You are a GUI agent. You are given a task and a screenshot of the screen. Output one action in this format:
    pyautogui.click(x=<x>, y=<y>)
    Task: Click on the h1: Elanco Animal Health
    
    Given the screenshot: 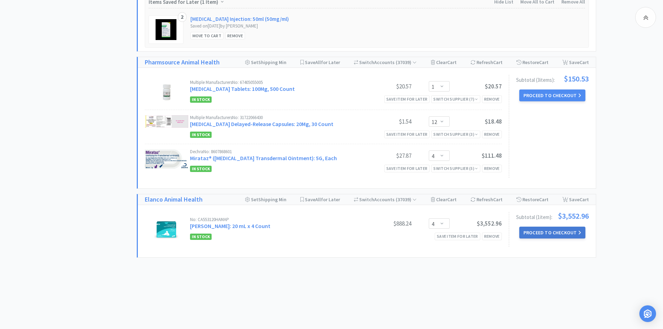 What is the action you would take?
    pyautogui.click(x=174, y=200)
    